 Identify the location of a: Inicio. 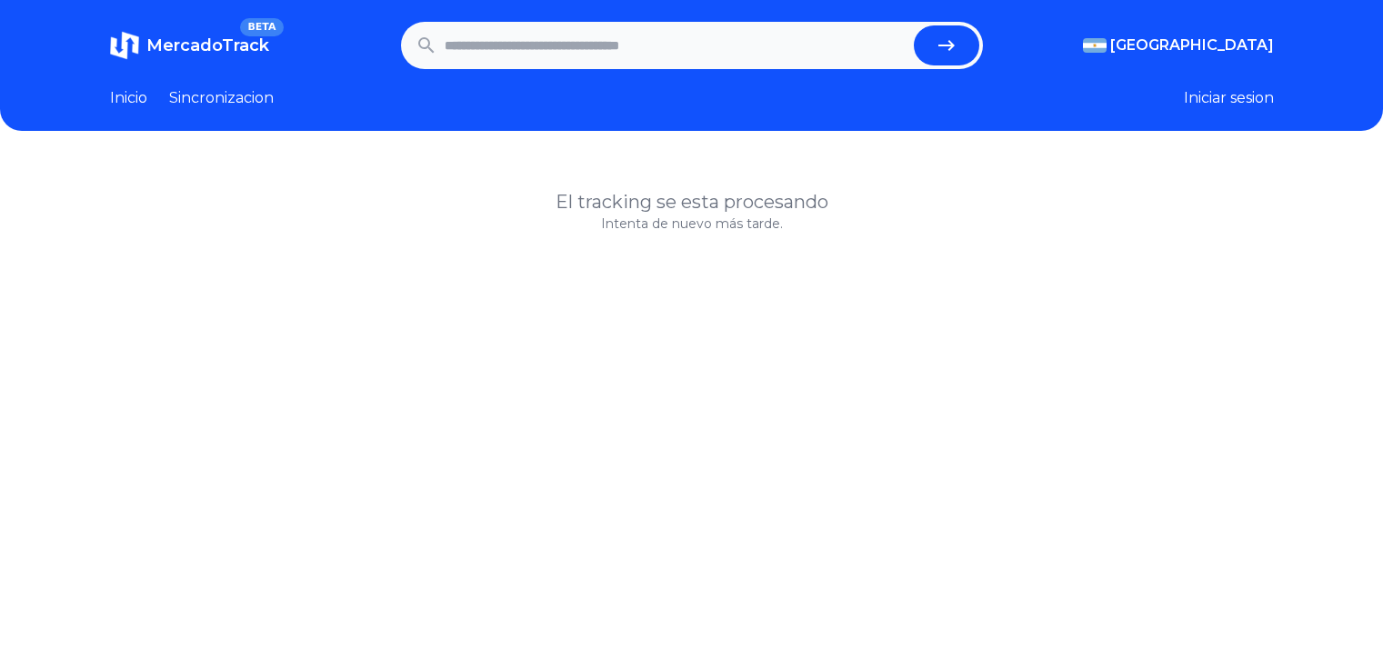
(128, 98).